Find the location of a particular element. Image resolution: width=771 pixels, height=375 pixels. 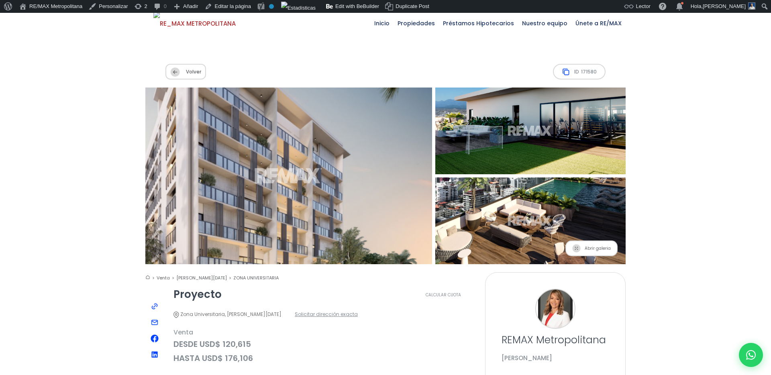

span: Venta is located at coordinates (323, 332).